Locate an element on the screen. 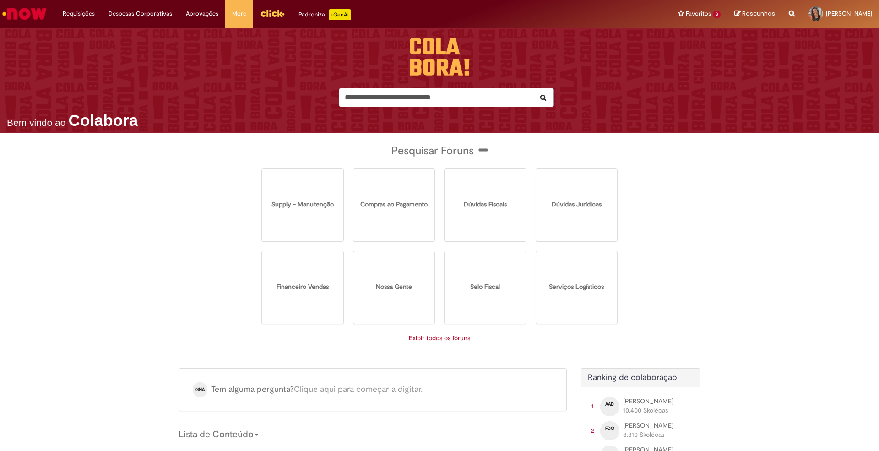  a: Serviços Logísticos is located at coordinates (577, 279).